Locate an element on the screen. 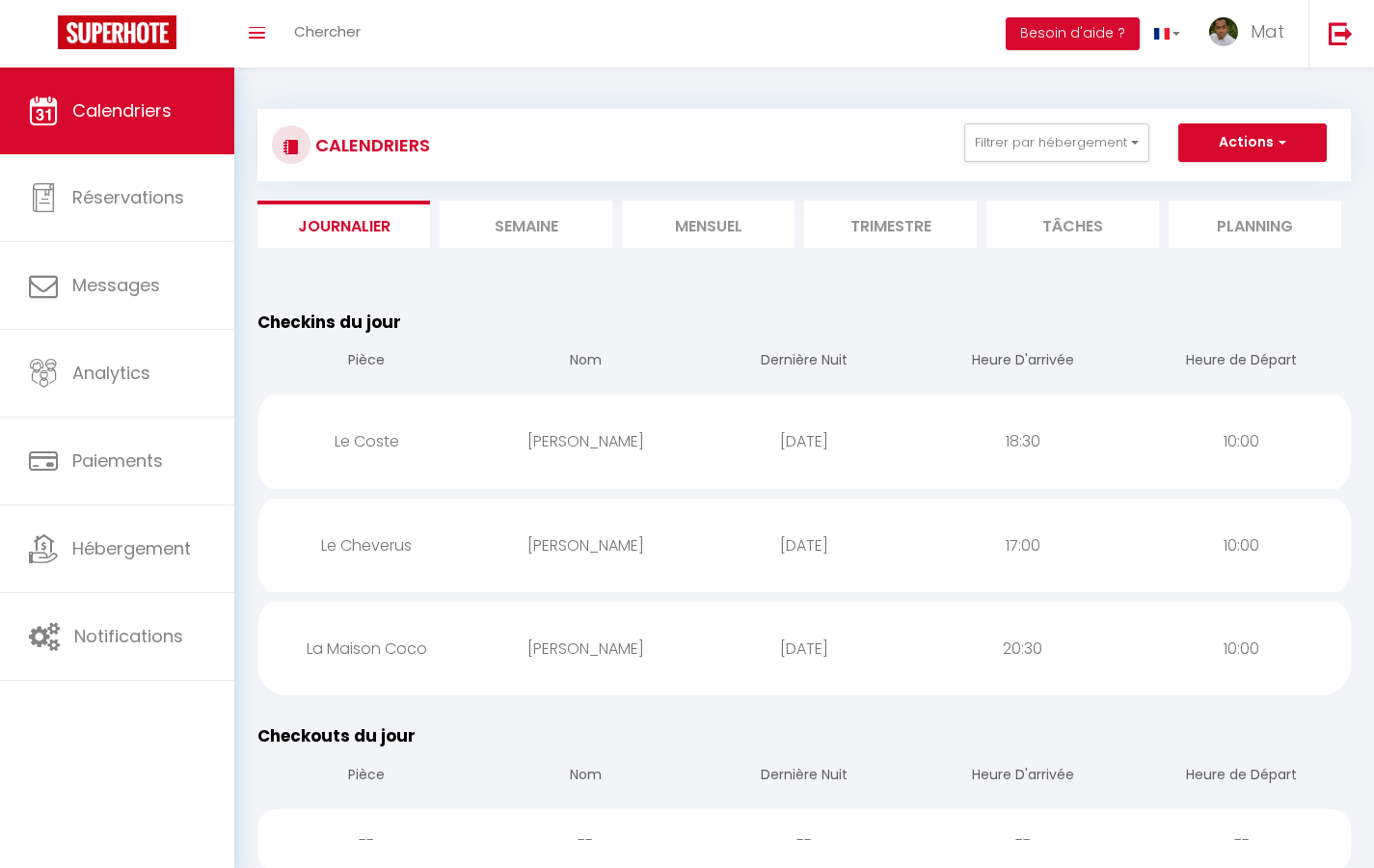 This screenshot has width=1374, height=868. div: 17:00 is located at coordinates (1022, 545).